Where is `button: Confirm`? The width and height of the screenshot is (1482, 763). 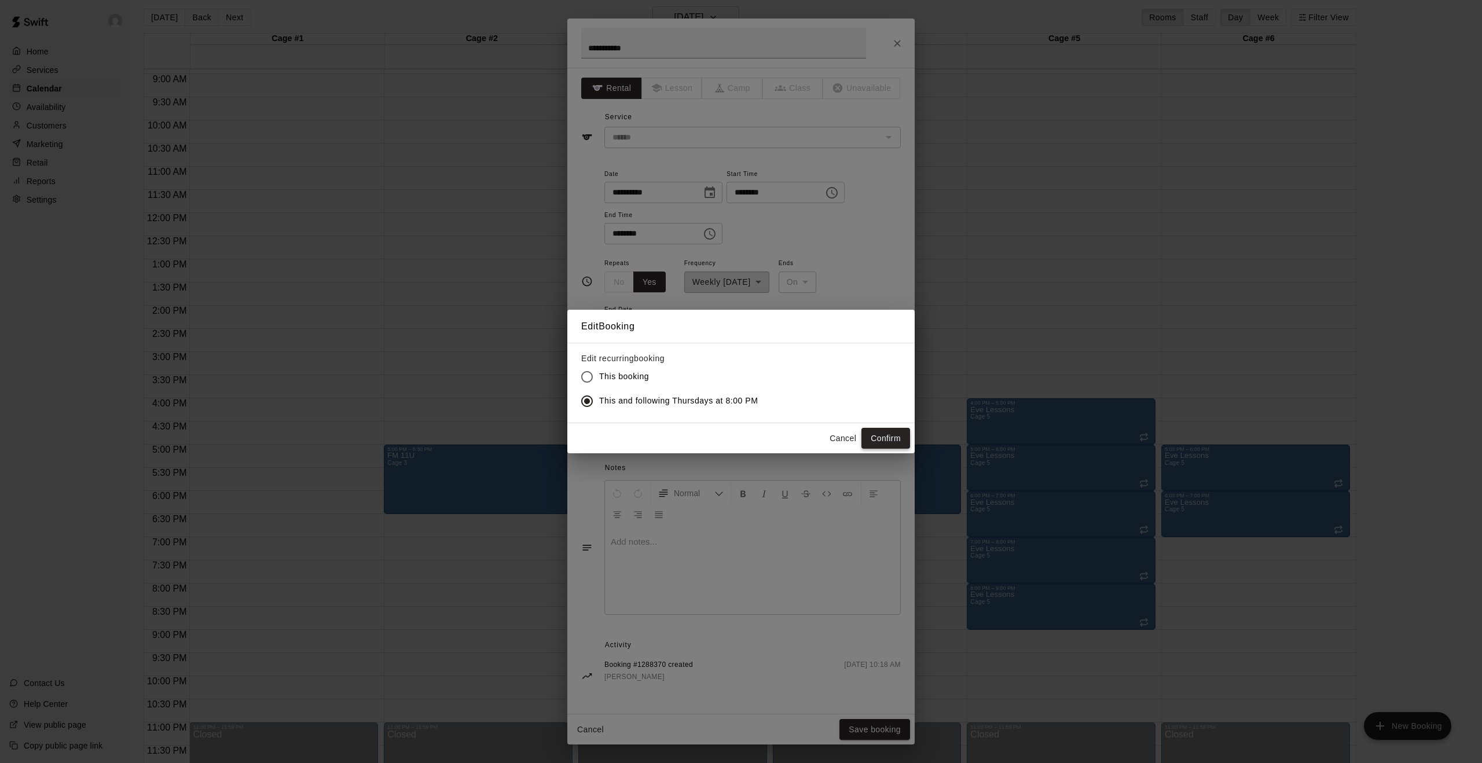
button: Confirm is located at coordinates (886, 438).